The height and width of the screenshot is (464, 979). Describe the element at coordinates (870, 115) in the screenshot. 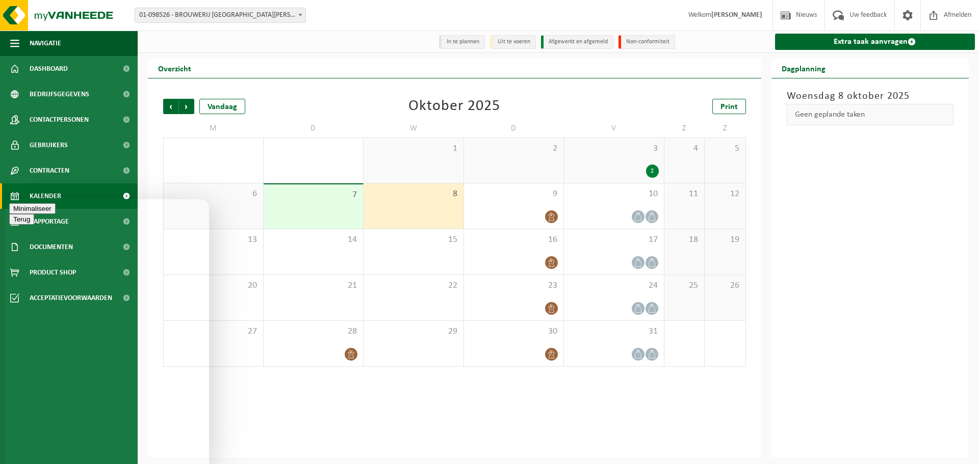

I see `div: Geen geplande taken` at that location.